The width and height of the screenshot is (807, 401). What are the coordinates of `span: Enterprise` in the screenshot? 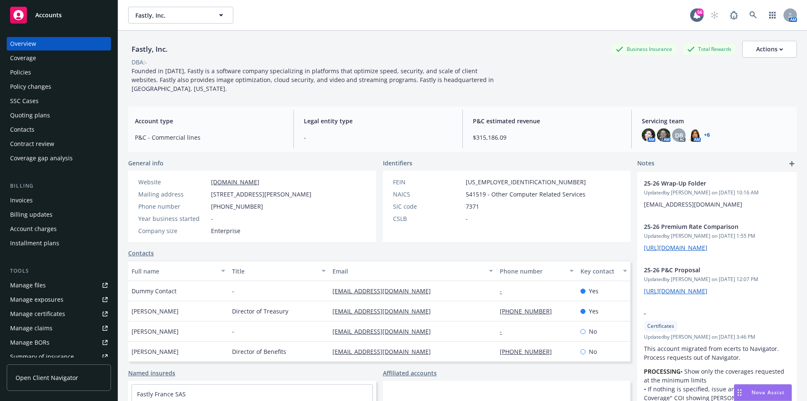 It's located at (226, 230).